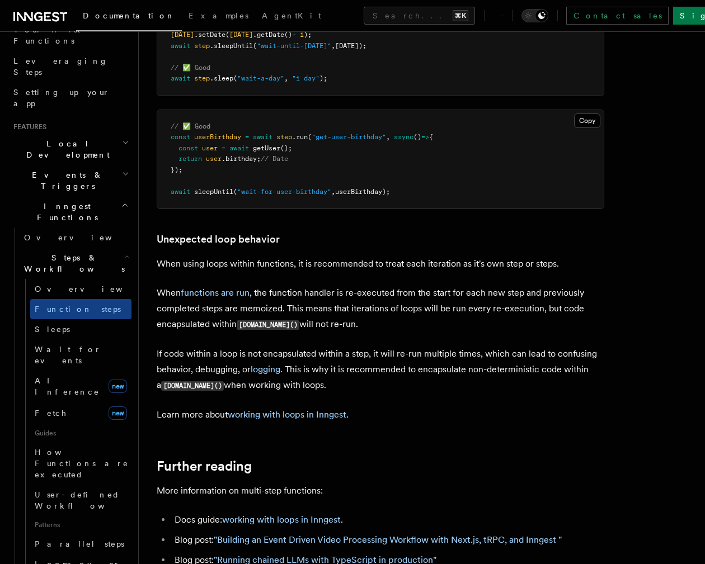  Describe the element at coordinates (218, 239) in the screenshot. I see `a: Unexpected loop behavior` at that location.